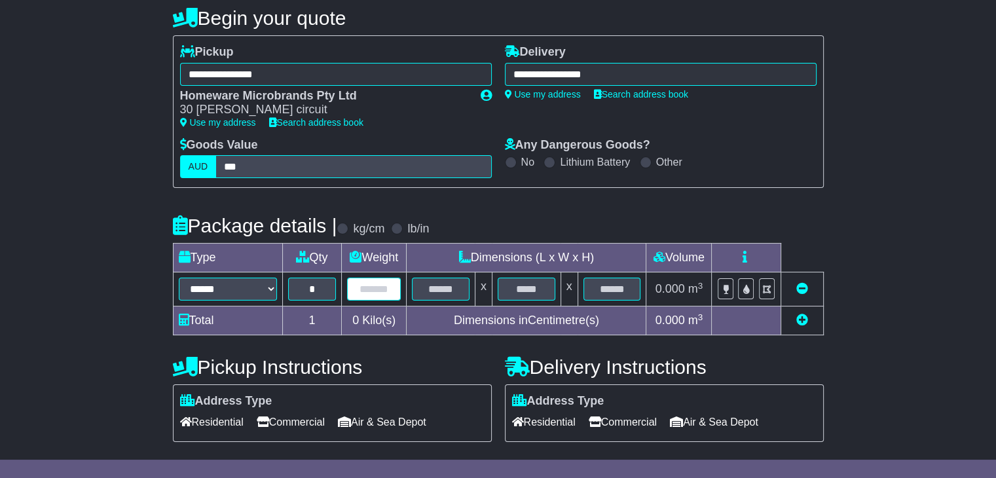 This screenshot has height=478, width=996. Describe the element at coordinates (227, 258) in the screenshot. I see `td: Type` at that location.